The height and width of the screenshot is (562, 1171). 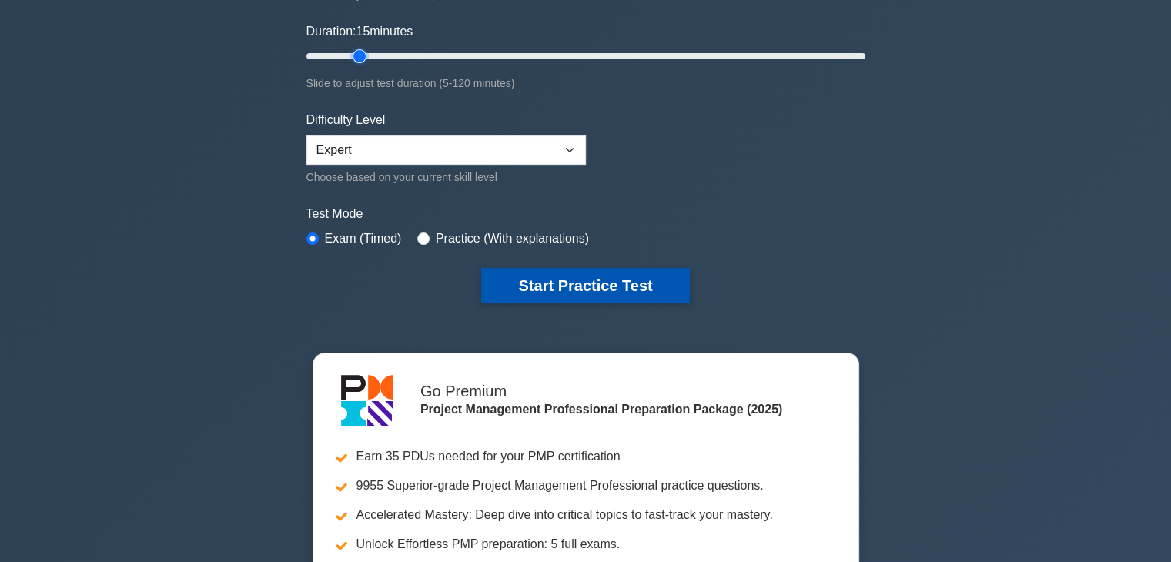 I want to click on span: 15, so click(x=363, y=31).